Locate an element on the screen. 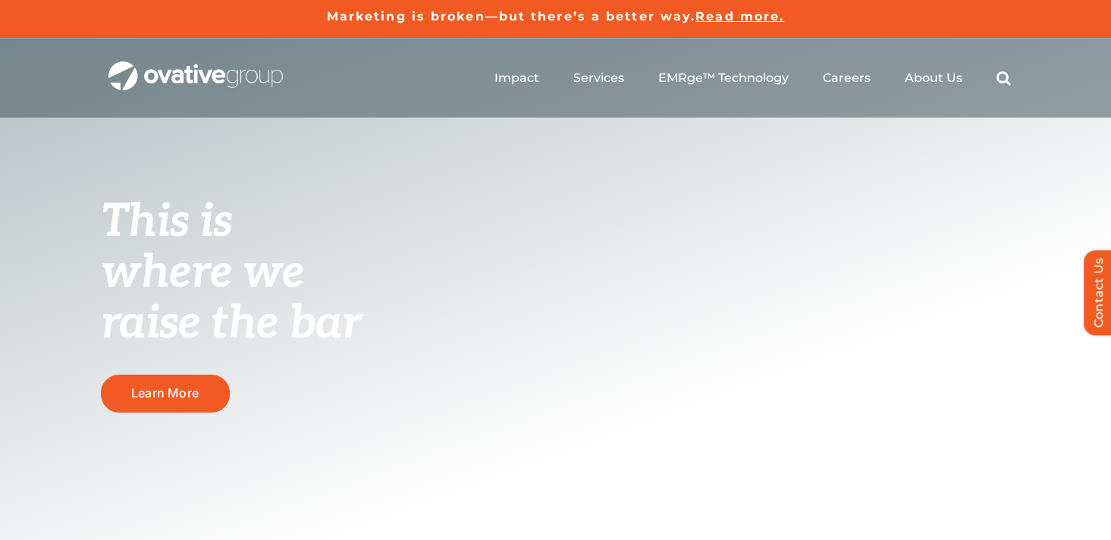 The image size is (1111, 540). span: About Us is located at coordinates (934, 78).